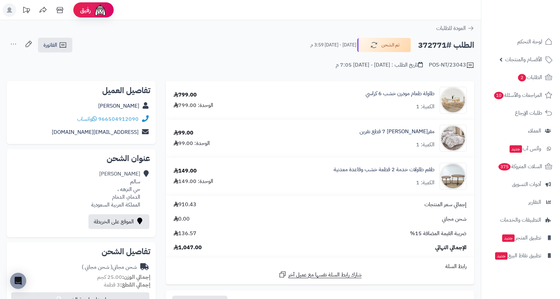 The height and width of the screenshot is (299, 560). Describe the element at coordinates (81, 251) in the screenshot. I see `h2: تفاصيل الشحن` at that location.